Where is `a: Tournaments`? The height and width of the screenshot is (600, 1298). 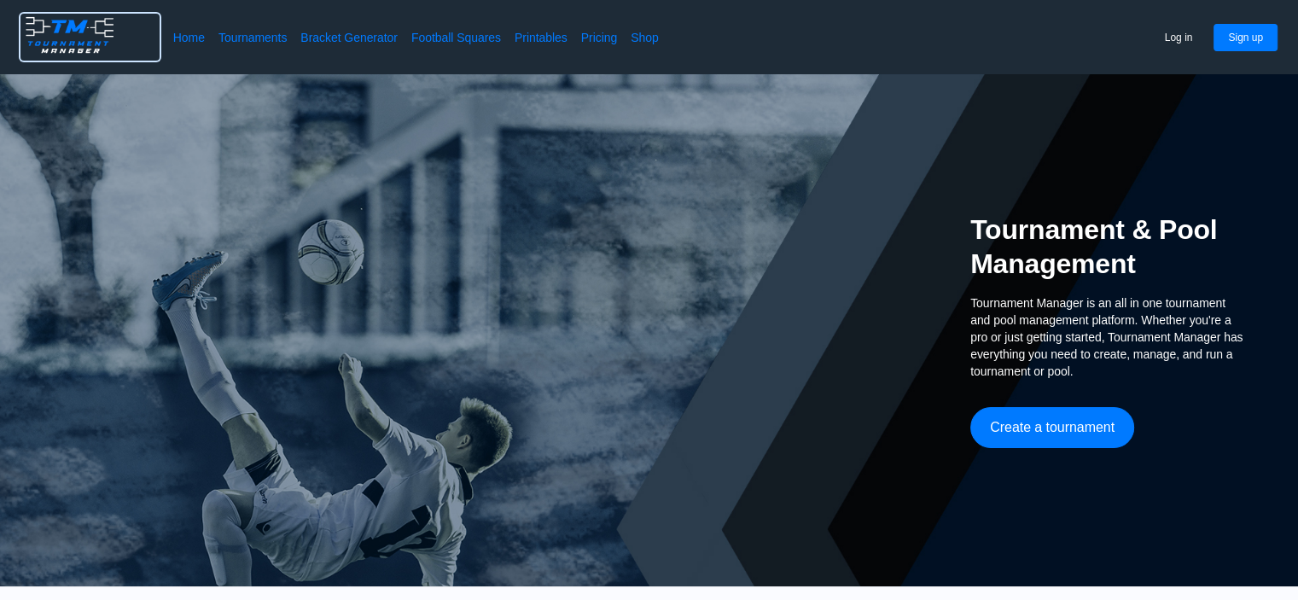 a: Tournaments is located at coordinates (253, 38).